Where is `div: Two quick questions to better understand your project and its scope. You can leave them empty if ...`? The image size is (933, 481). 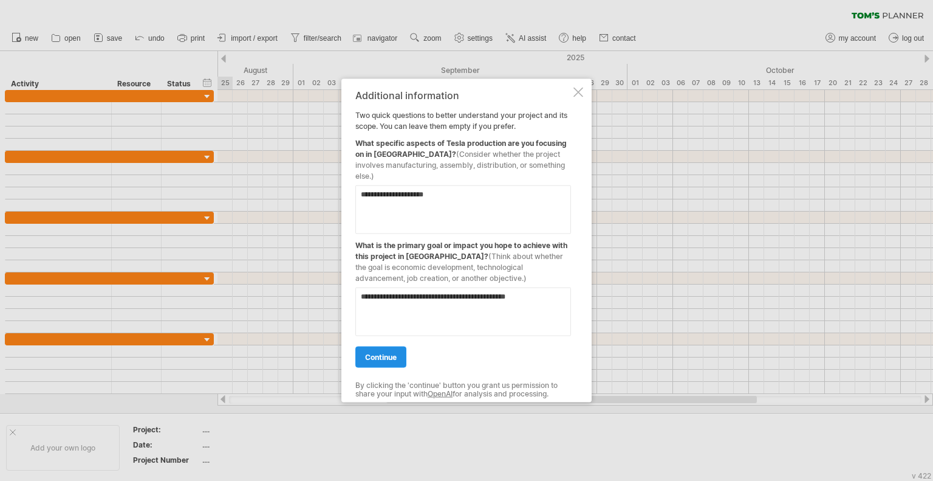
div: Two quick questions to better understand your project and its scope. You can leave them empty if ... is located at coordinates (463, 240).